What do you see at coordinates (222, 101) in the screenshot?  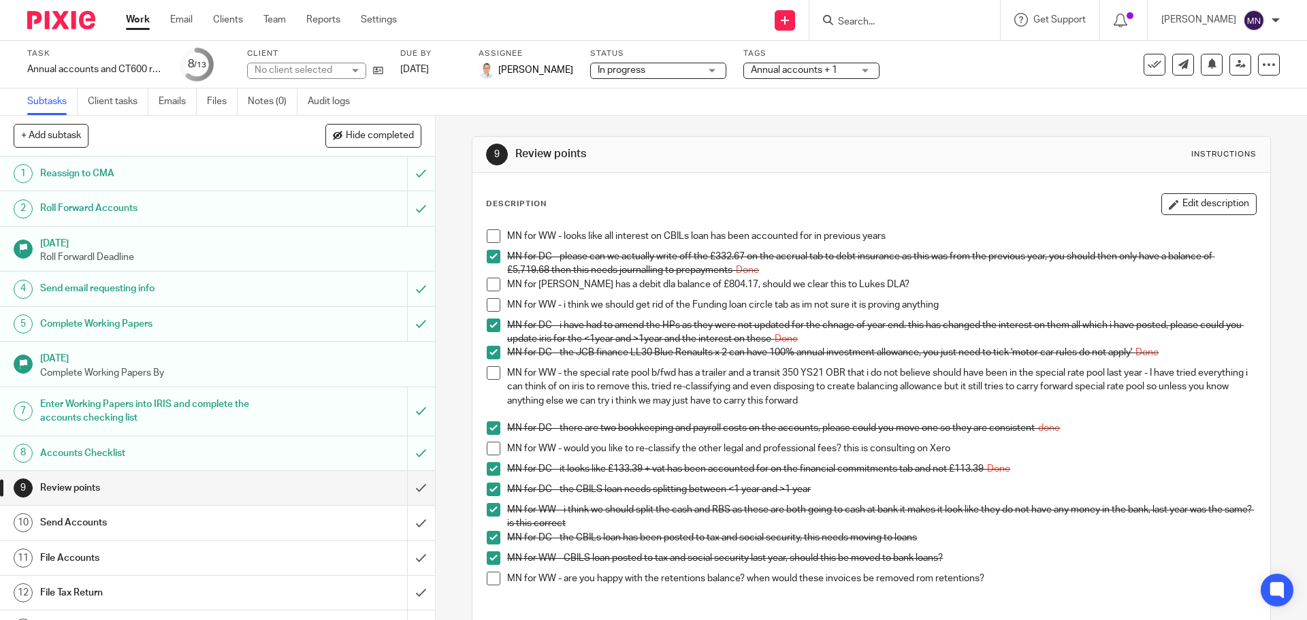 I see `a: Files` at bounding box center [222, 101].